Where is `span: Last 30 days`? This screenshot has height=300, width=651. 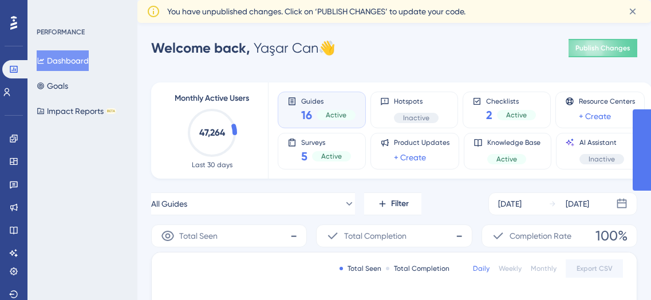
span: Last 30 days is located at coordinates (212, 165).